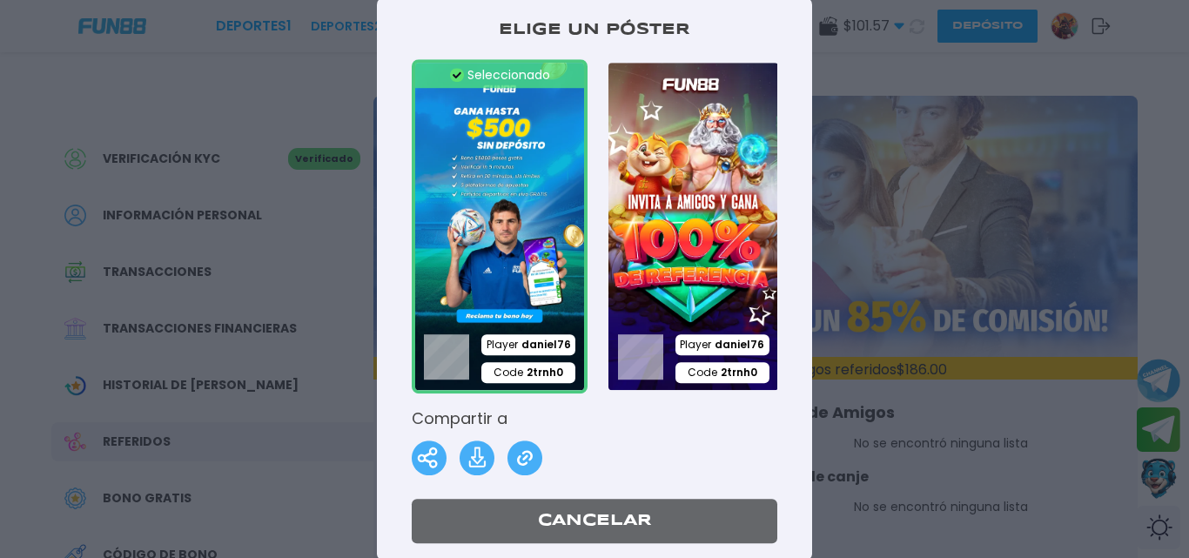 The image size is (1189, 558). What do you see at coordinates (594, 521) in the screenshot?
I see `button: Cancelar` at bounding box center [594, 521].